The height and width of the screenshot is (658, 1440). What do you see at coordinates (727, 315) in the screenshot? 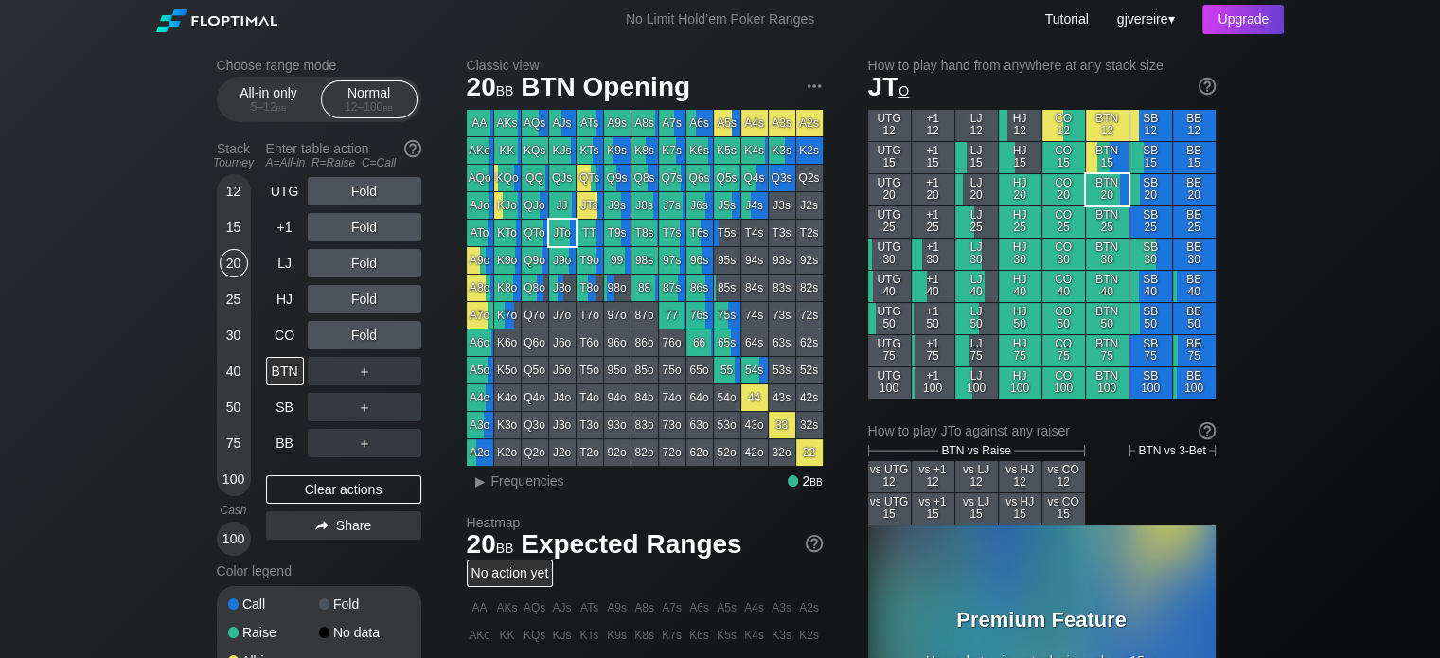
I see `div: 75s` at bounding box center [727, 315].